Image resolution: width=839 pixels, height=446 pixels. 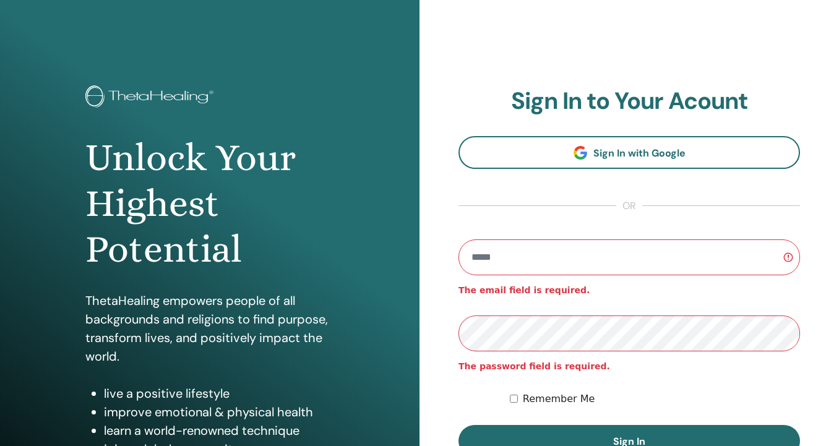 I want to click on li: learn a world-renowned technique, so click(x=219, y=431).